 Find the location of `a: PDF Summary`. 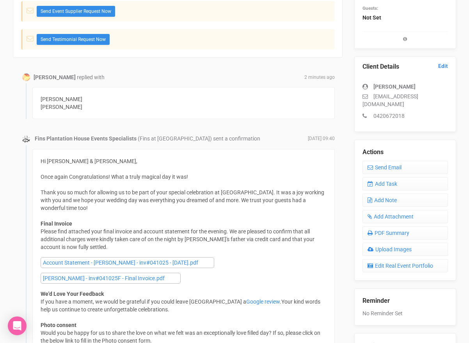

a: PDF Summary is located at coordinates (405, 233).